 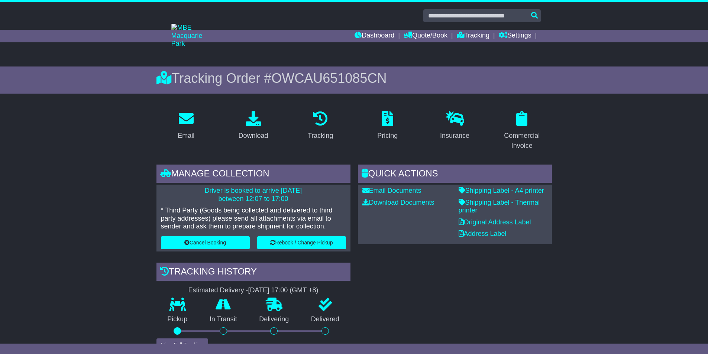 I want to click on a: Address Label, so click(x=482, y=234).